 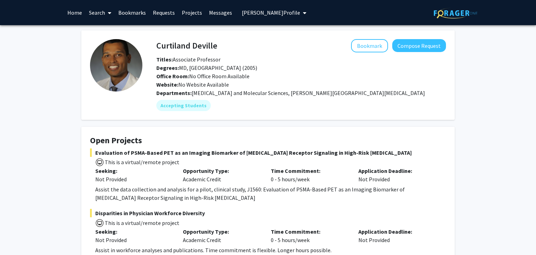 I want to click on span: Associate Professor, so click(x=189, y=59).